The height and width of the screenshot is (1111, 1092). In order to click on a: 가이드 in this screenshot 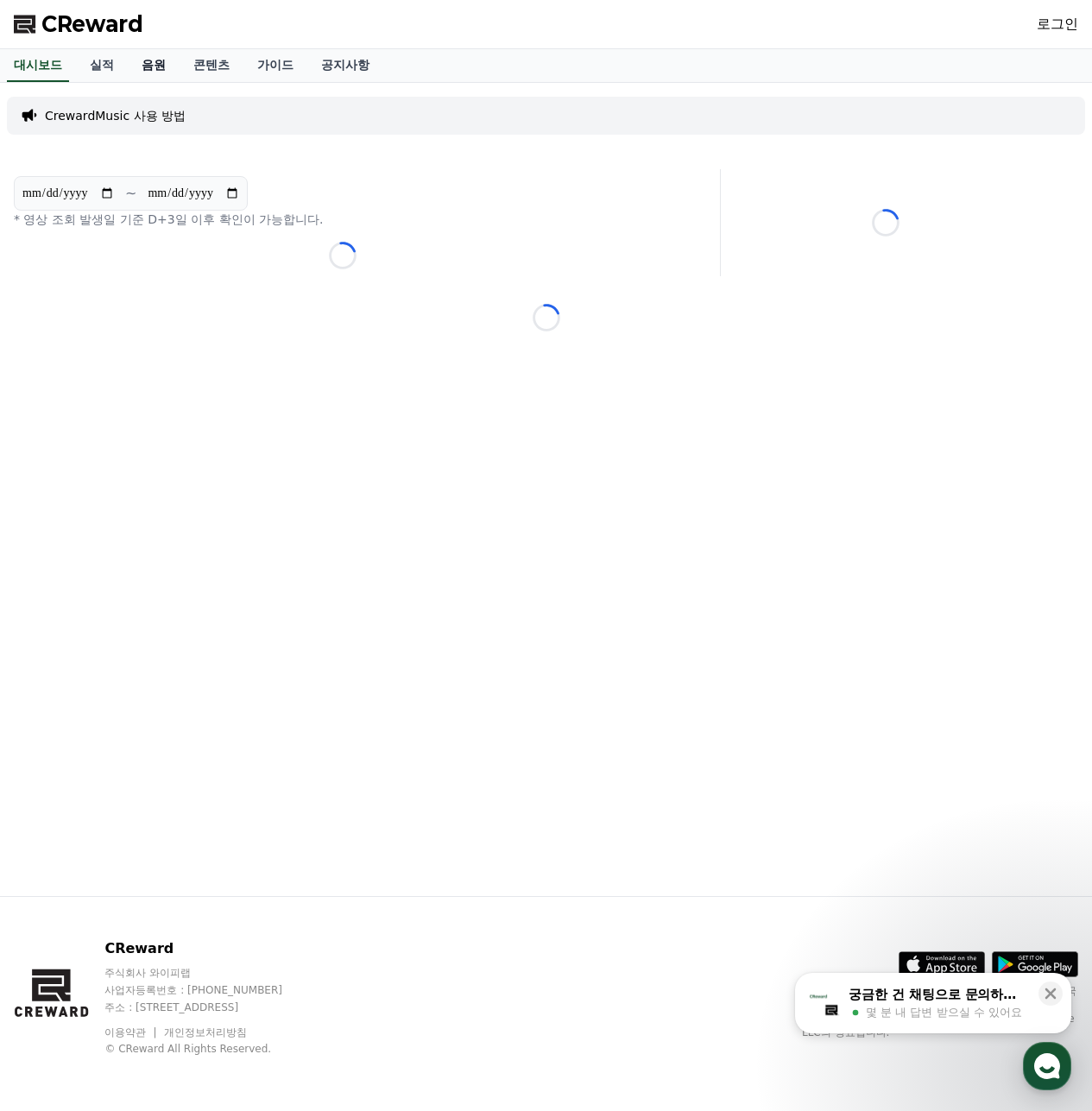, I will do `click(275, 65)`.